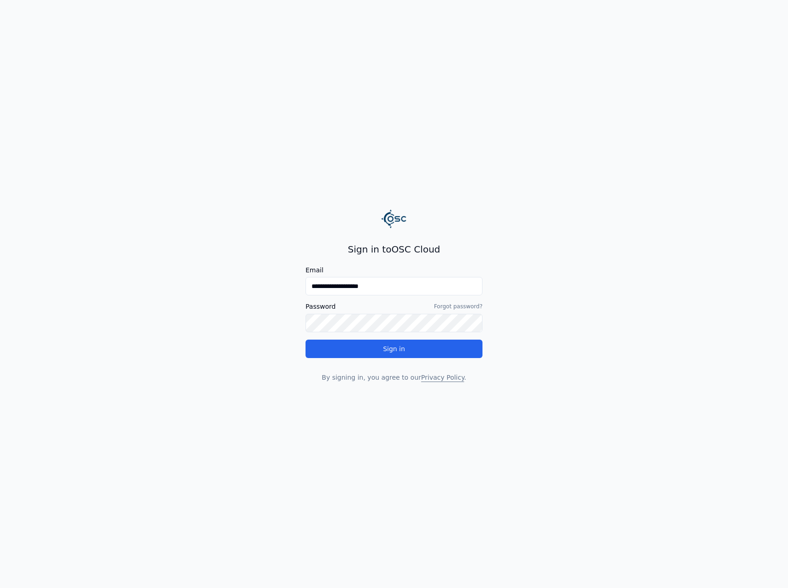 The image size is (788, 588). I want to click on a: Privacy Policy, so click(442, 377).